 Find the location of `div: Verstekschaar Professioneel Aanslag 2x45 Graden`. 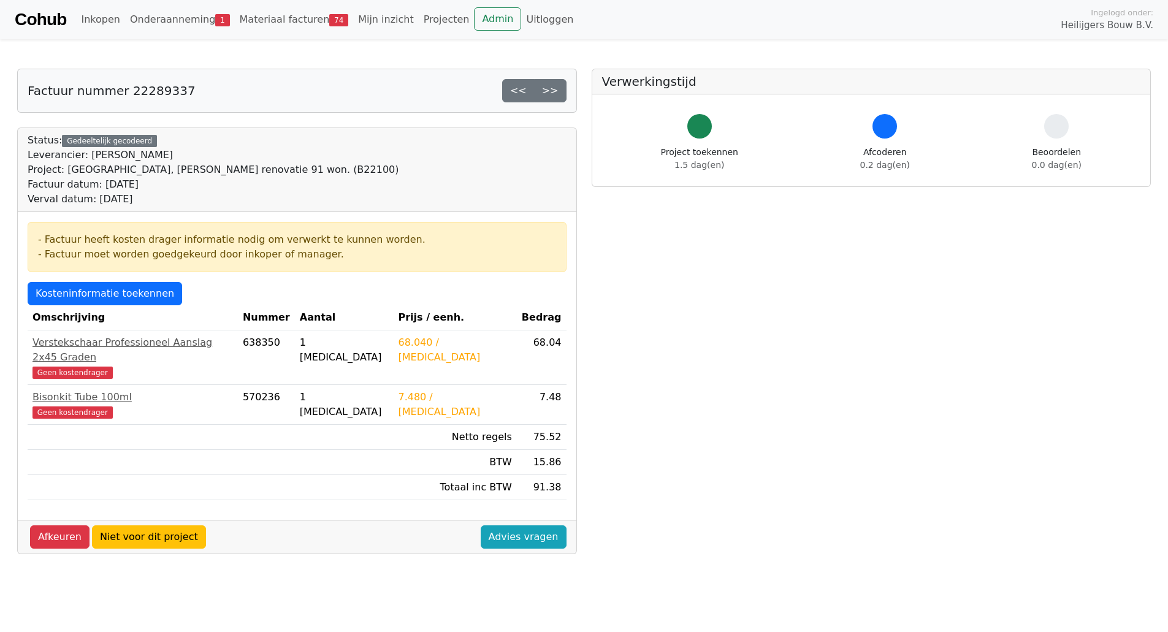

div: Verstekschaar Professioneel Aanslag 2x45 Graden is located at coordinates (132, 350).